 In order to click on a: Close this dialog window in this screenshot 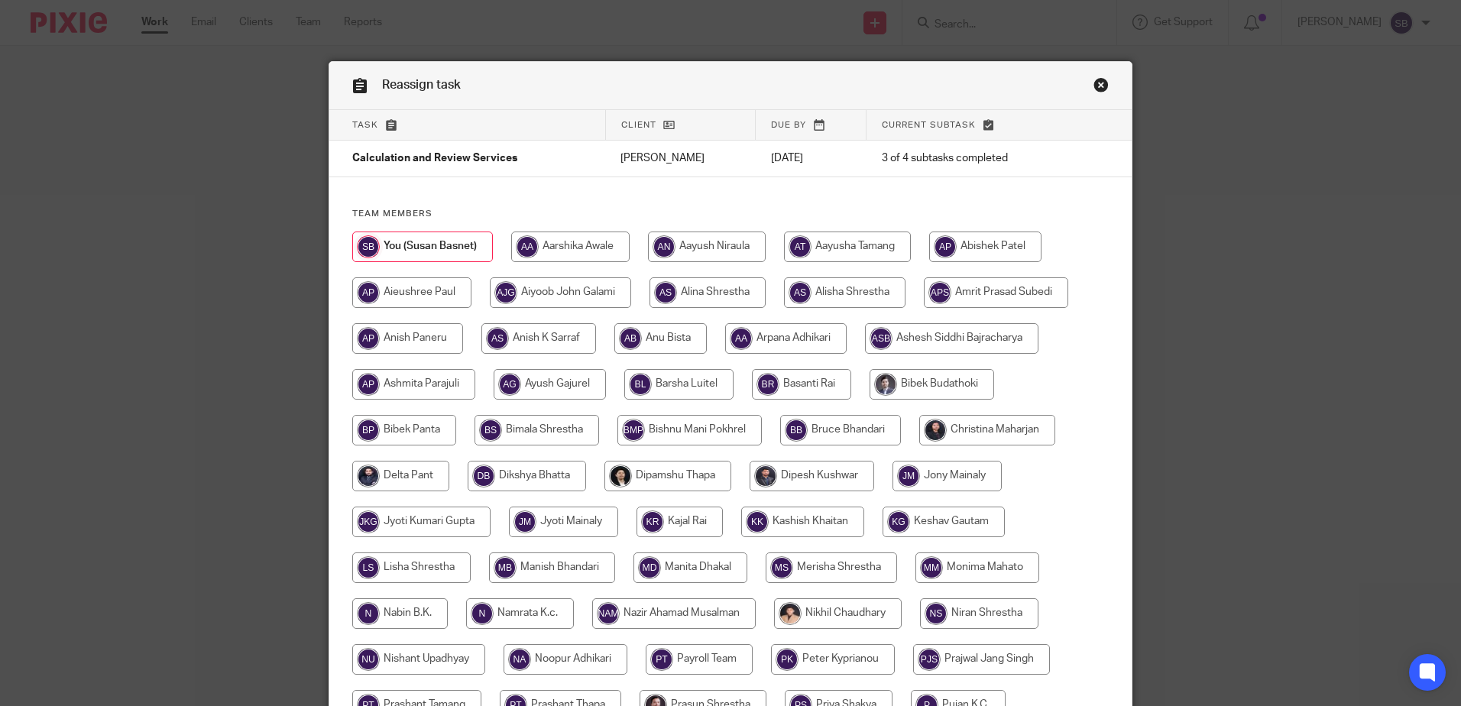, I will do `click(1101, 87)`.